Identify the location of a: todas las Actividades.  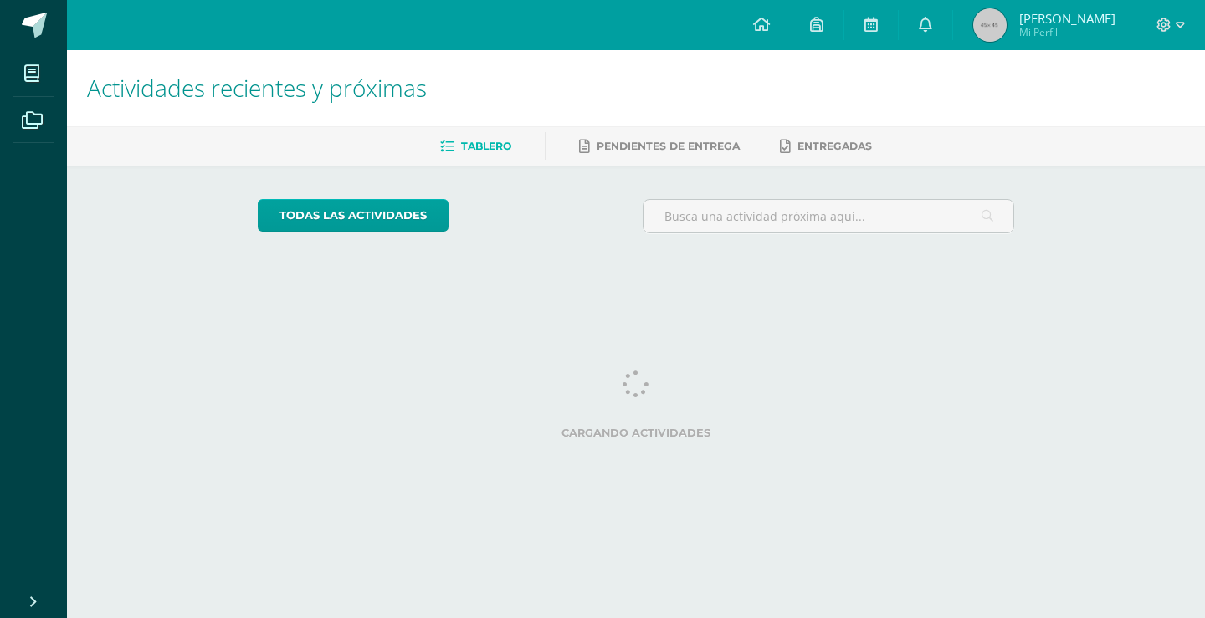
(353, 215).